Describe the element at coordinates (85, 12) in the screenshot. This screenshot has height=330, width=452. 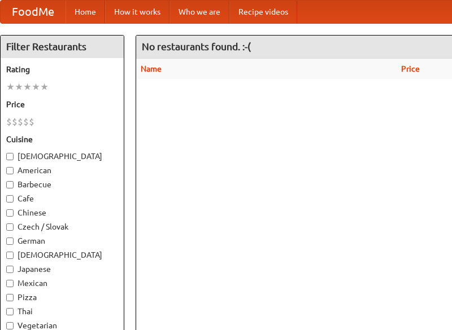
I see `a: Home` at that location.